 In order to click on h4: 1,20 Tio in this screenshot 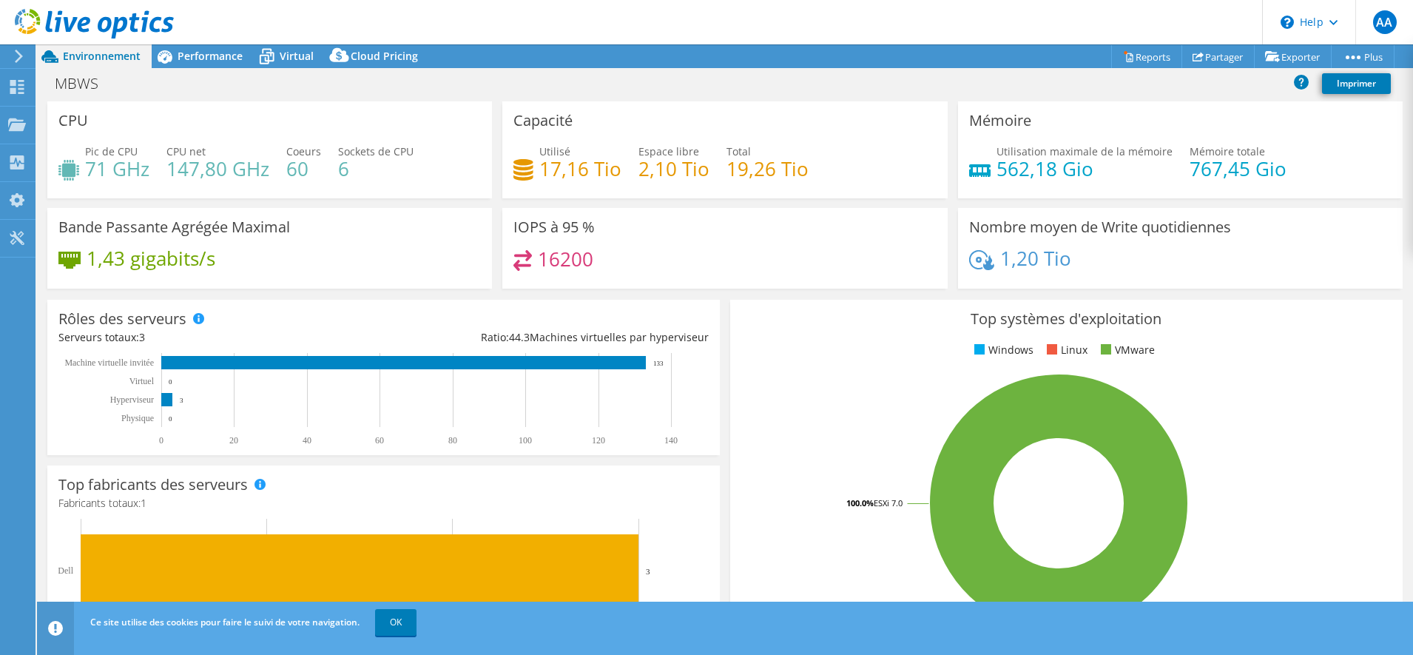, I will do `click(1036, 258)`.